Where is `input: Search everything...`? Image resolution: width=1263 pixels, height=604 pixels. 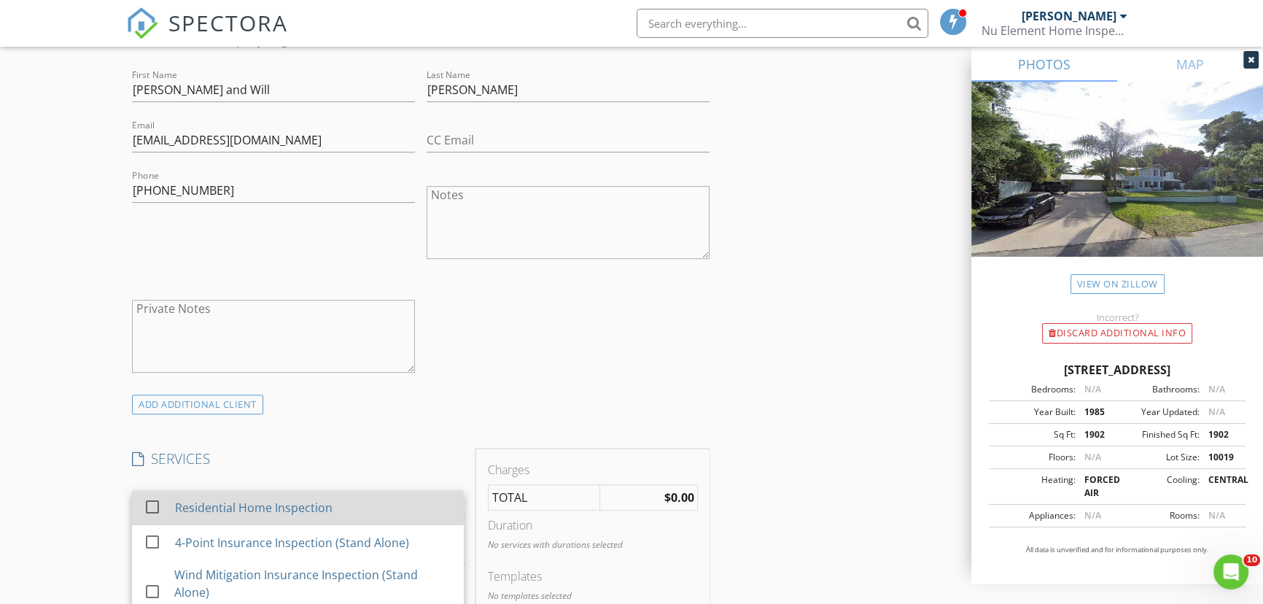
input: Search everything... is located at coordinates (783, 23).